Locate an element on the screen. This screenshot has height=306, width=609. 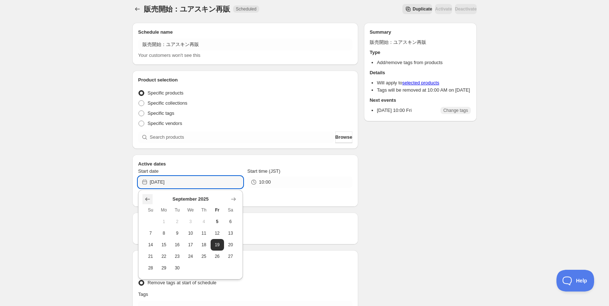
th: Thursday is located at coordinates (204, 210).